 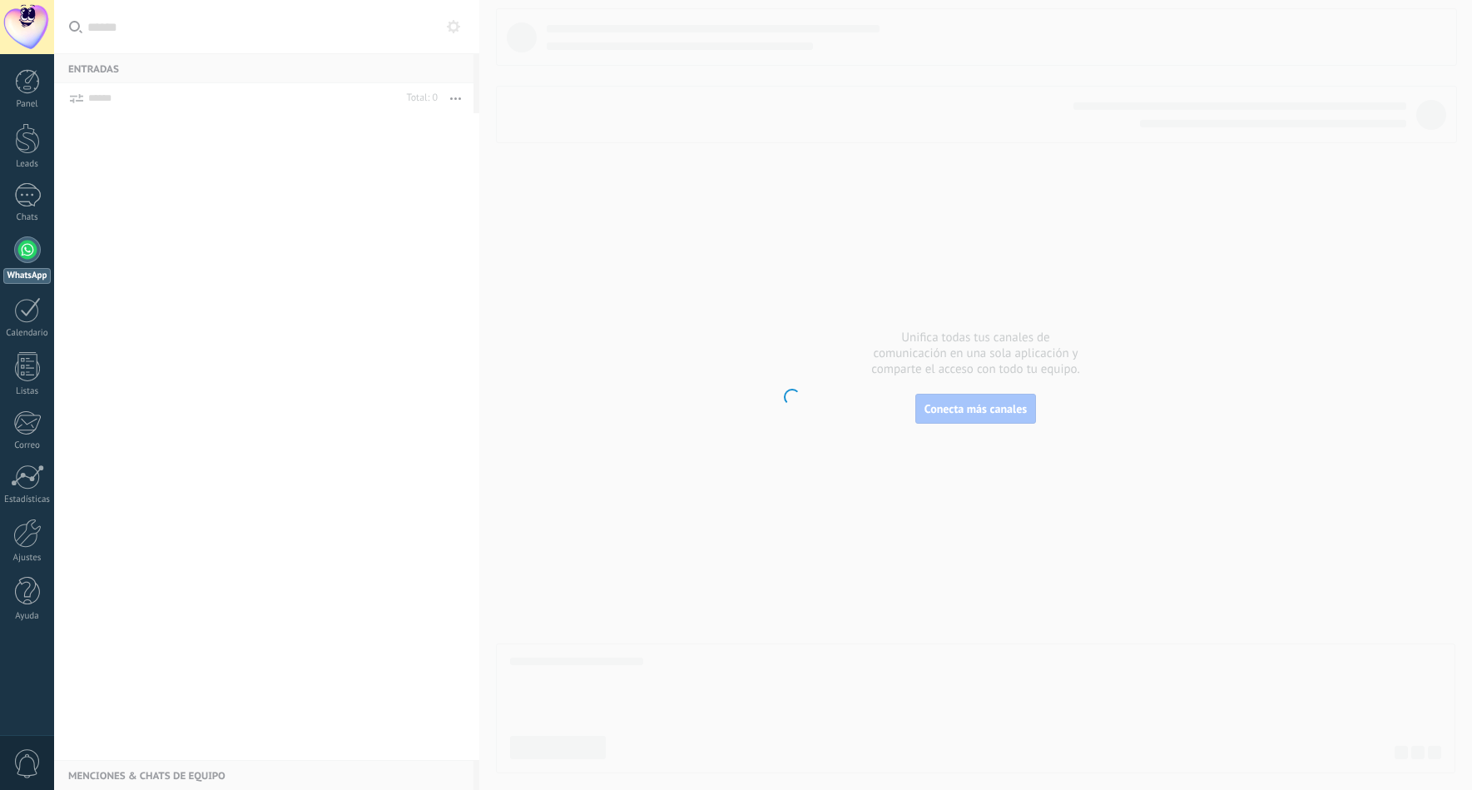 I want to click on div: Ayuda, so click(x=27, y=616).